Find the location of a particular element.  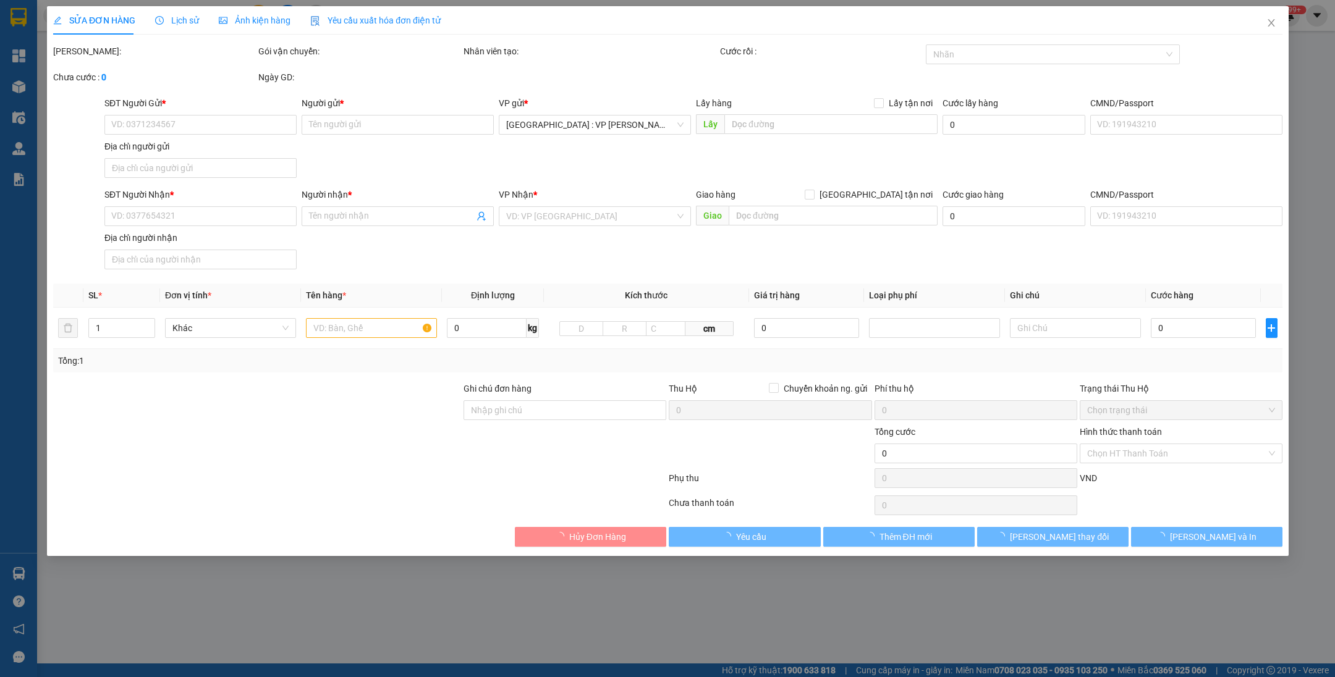

span: Tên hàng is located at coordinates (325, 295).